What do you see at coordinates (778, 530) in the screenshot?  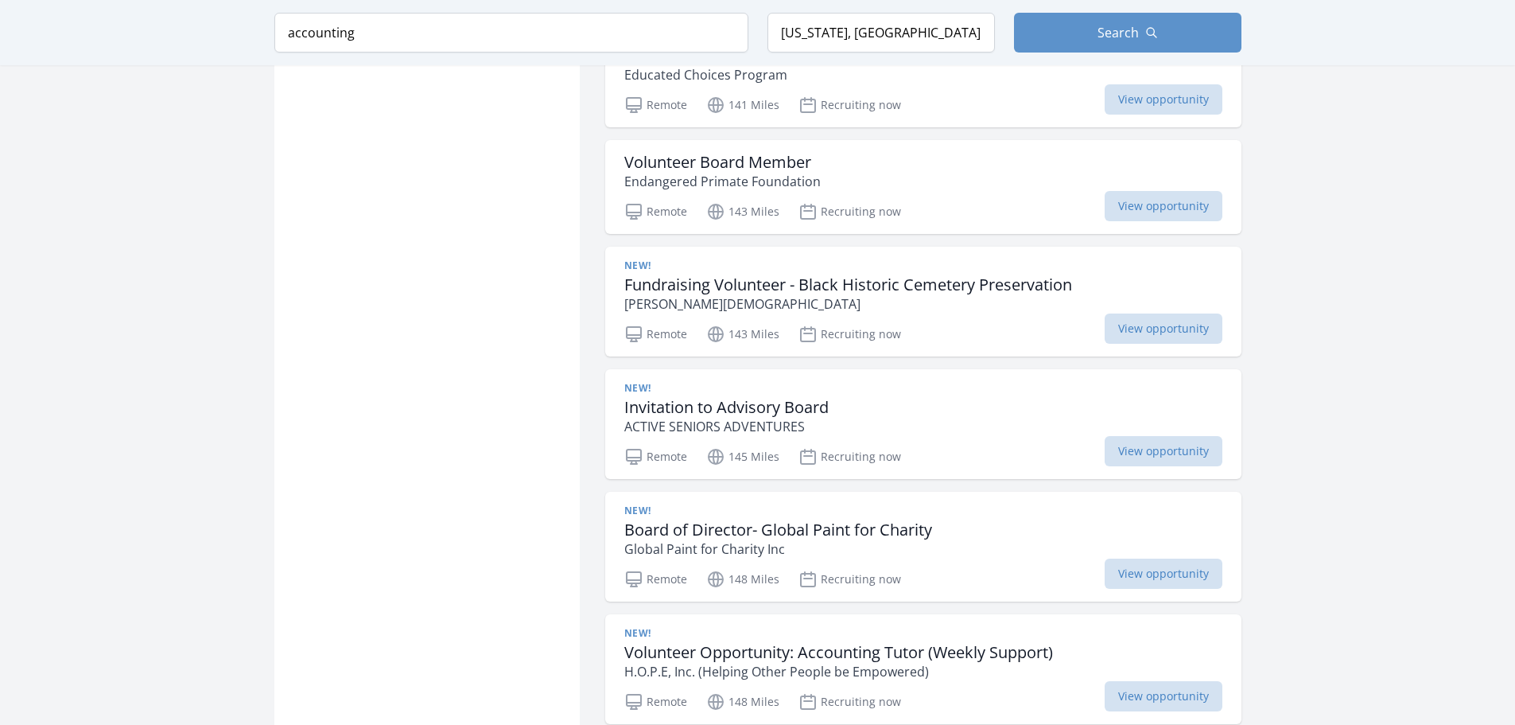 I see `h3: Board of Director- Global Paint for Charity` at bounding box center [778, 530].